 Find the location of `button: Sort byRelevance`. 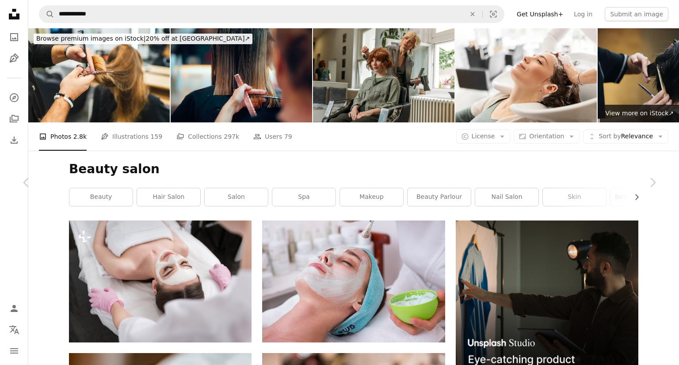

button: Sort byRelevance is located at coordinates (625, 137).